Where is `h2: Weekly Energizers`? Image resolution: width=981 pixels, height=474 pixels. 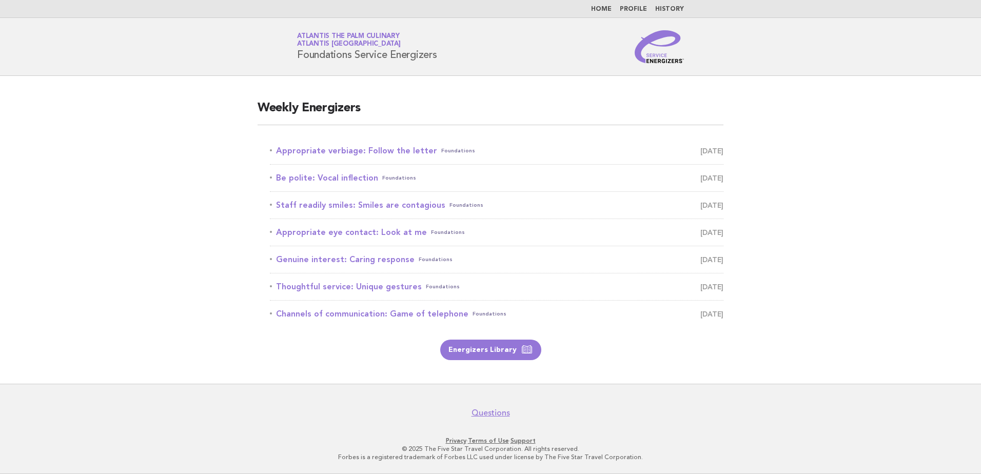
h2: Weekly Energizers is located at coordinates (490, 112).